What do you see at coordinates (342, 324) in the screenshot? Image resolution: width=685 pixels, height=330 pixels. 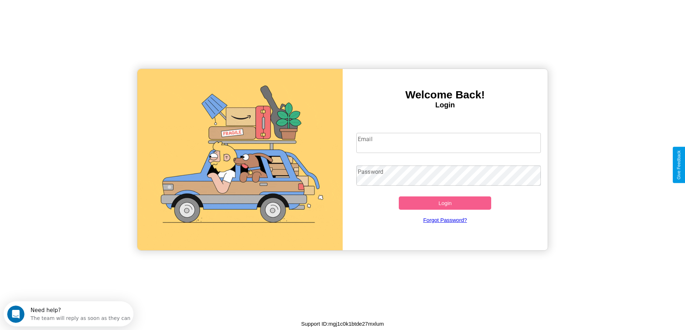 I see `p: Support ID: mgj1c0k1btde27mxlum` at bounding box center [342, 324].